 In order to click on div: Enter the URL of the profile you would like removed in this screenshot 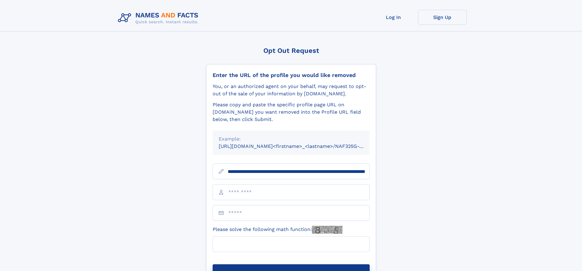, I will do `click(291, 75)`.